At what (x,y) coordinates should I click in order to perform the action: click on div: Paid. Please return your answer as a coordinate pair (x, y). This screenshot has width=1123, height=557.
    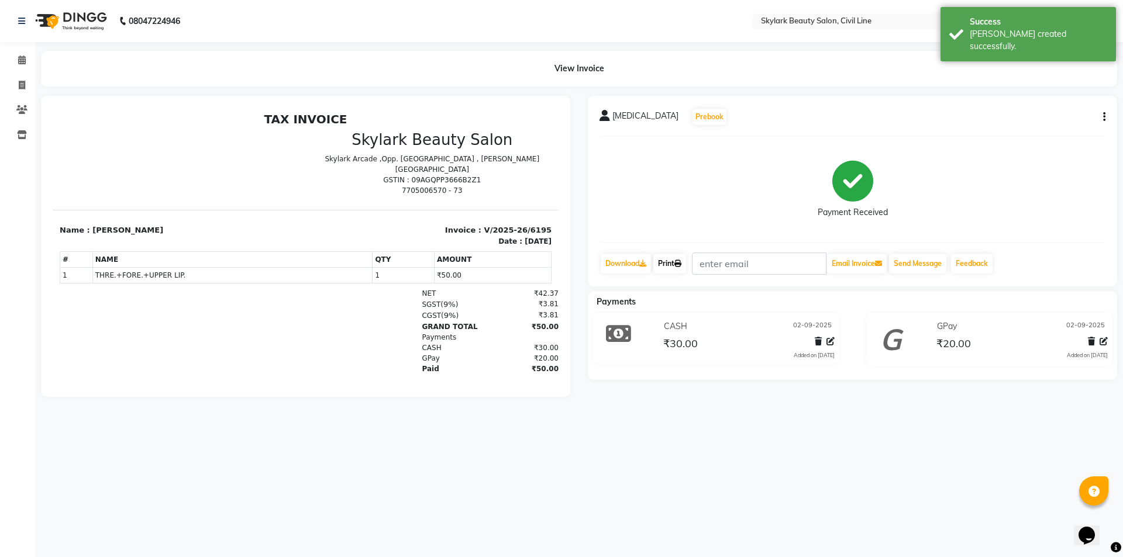
    Looking at the image, I should click on (398, 261).